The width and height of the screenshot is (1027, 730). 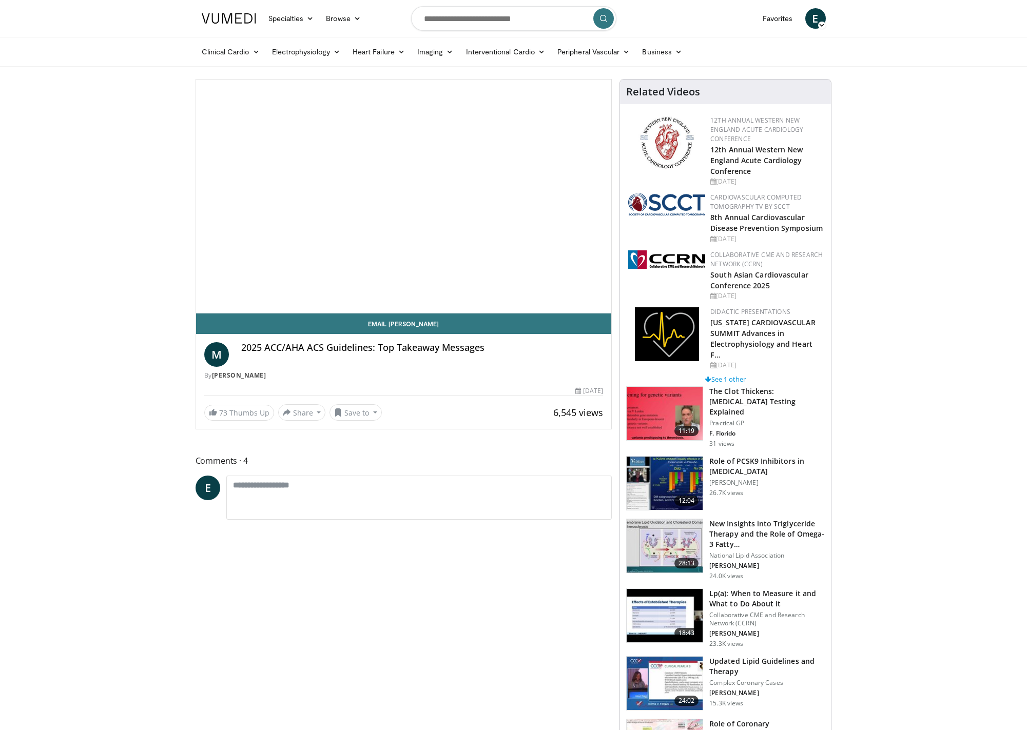 I want to click on img: 51a70120-4f25-49cc-93a4-67582377e75f.png.150x105_q85_autocrop_double_scale_upscale_version-0.2.png, so click(x=666, y=204).